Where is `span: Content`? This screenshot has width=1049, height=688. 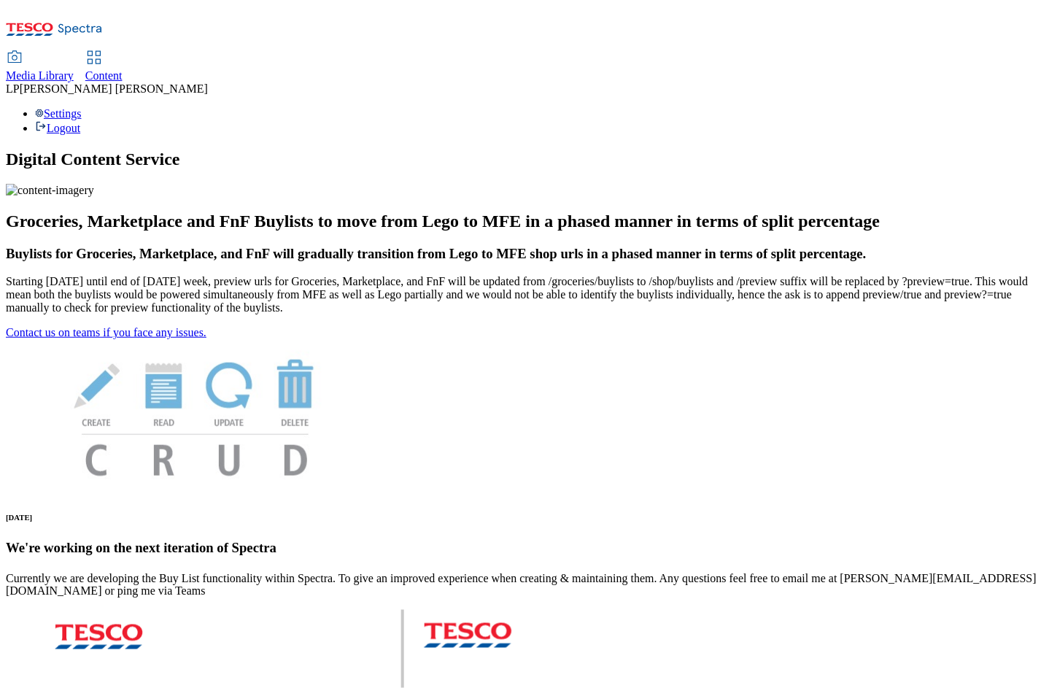
span: Content is located at coordinates (104, 75).